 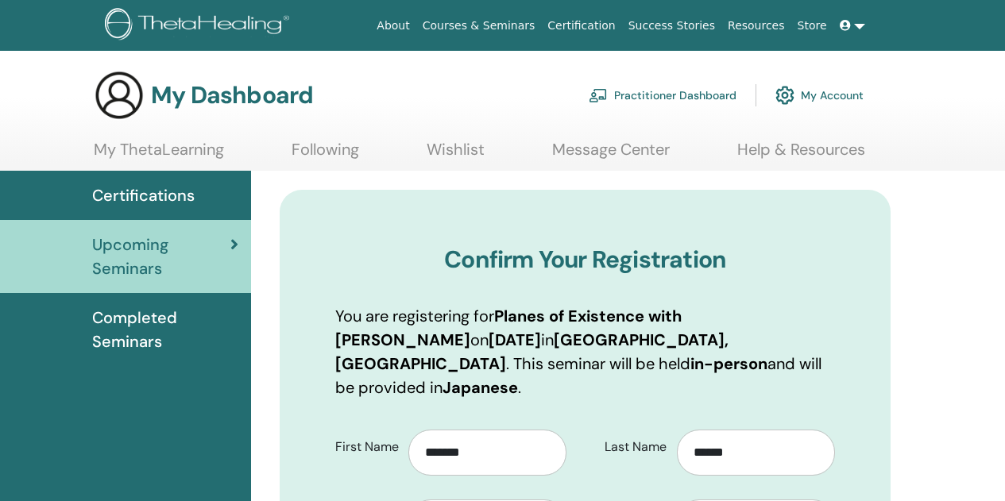 I want to click on p: You are registering for on in . This seminar will be held and will be provided in ., so click(x=585, y=352).